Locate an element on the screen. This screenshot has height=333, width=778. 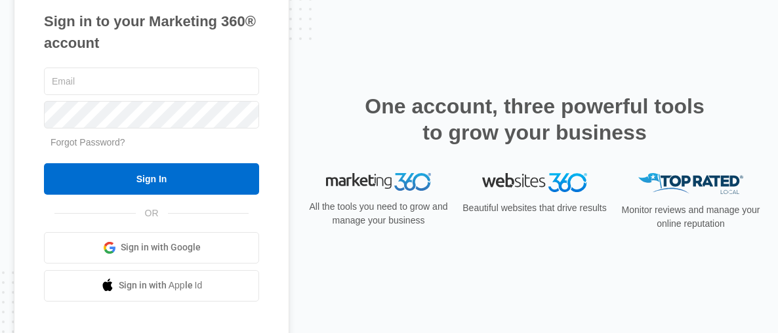
img: Top Rated Local is located at coordinates (691, 184).